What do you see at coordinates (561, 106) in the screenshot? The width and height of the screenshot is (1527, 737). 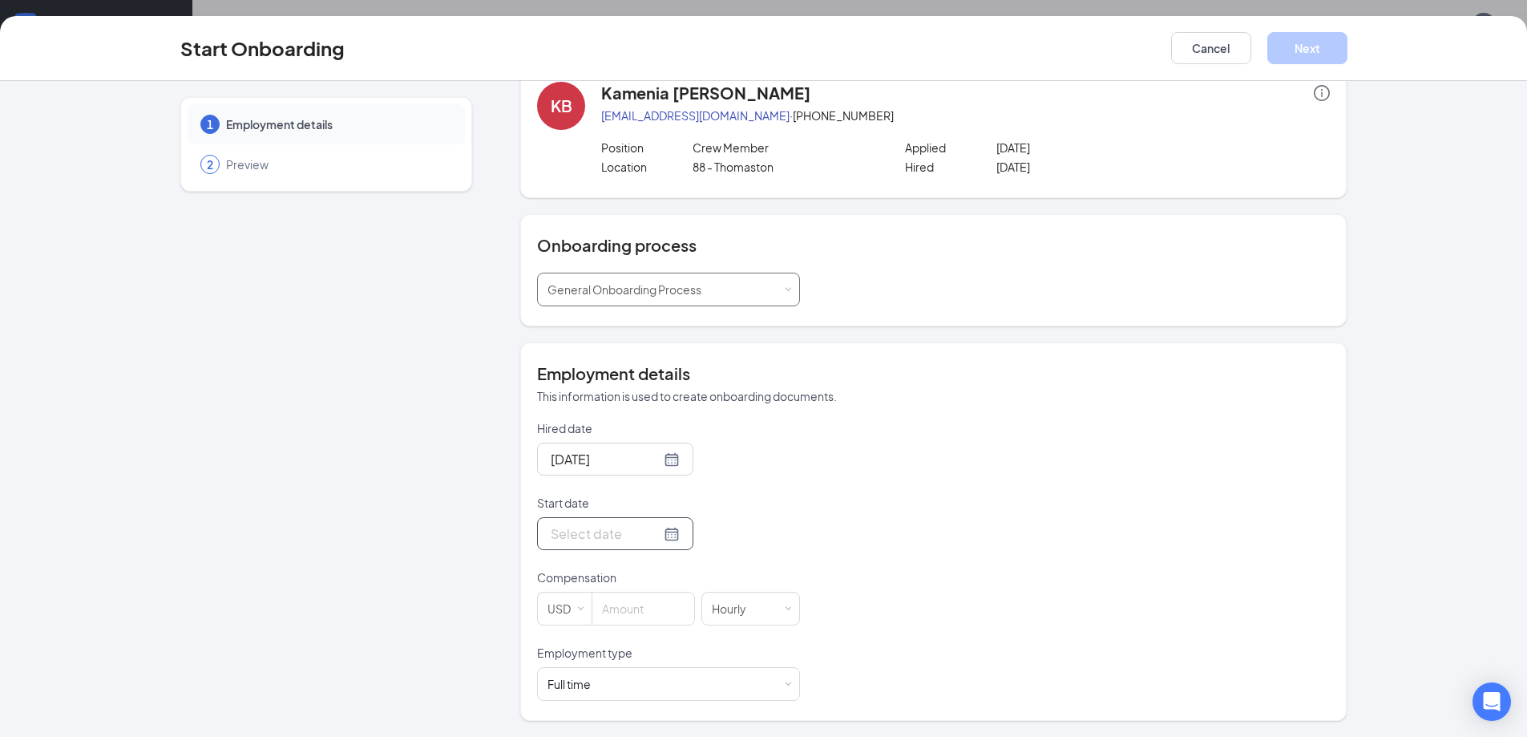 I see `div: KB` at bounding box center [561, 106].